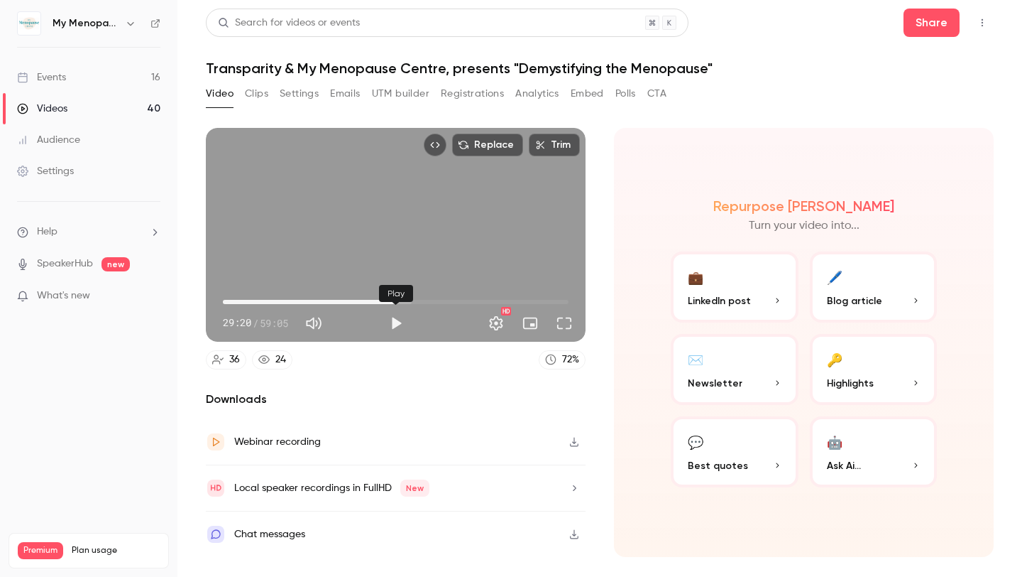 Image resolution: width=1022 pixels, height=577 pixels. What do you see at coordinates (735, 287) in the screenshot?
I see `button: 💼LinkedIn post` at bounding box center [735, 287].